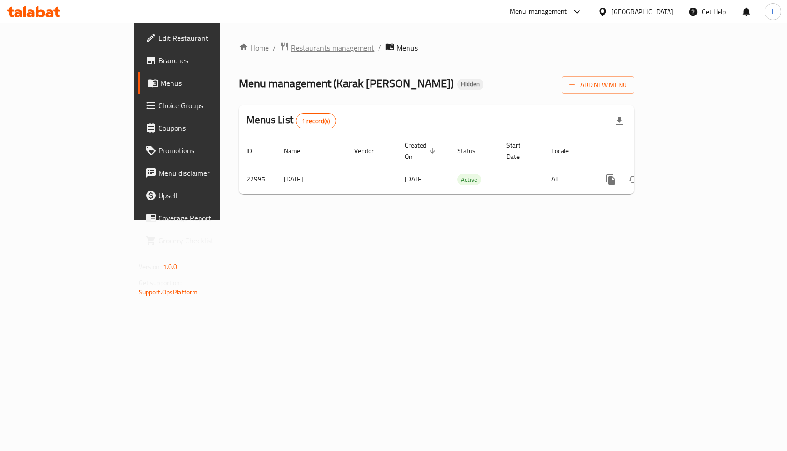 Image resolution: width=787 pixels, height=451 pixels. I want to click on span: Get support on:, so click(160, 283).